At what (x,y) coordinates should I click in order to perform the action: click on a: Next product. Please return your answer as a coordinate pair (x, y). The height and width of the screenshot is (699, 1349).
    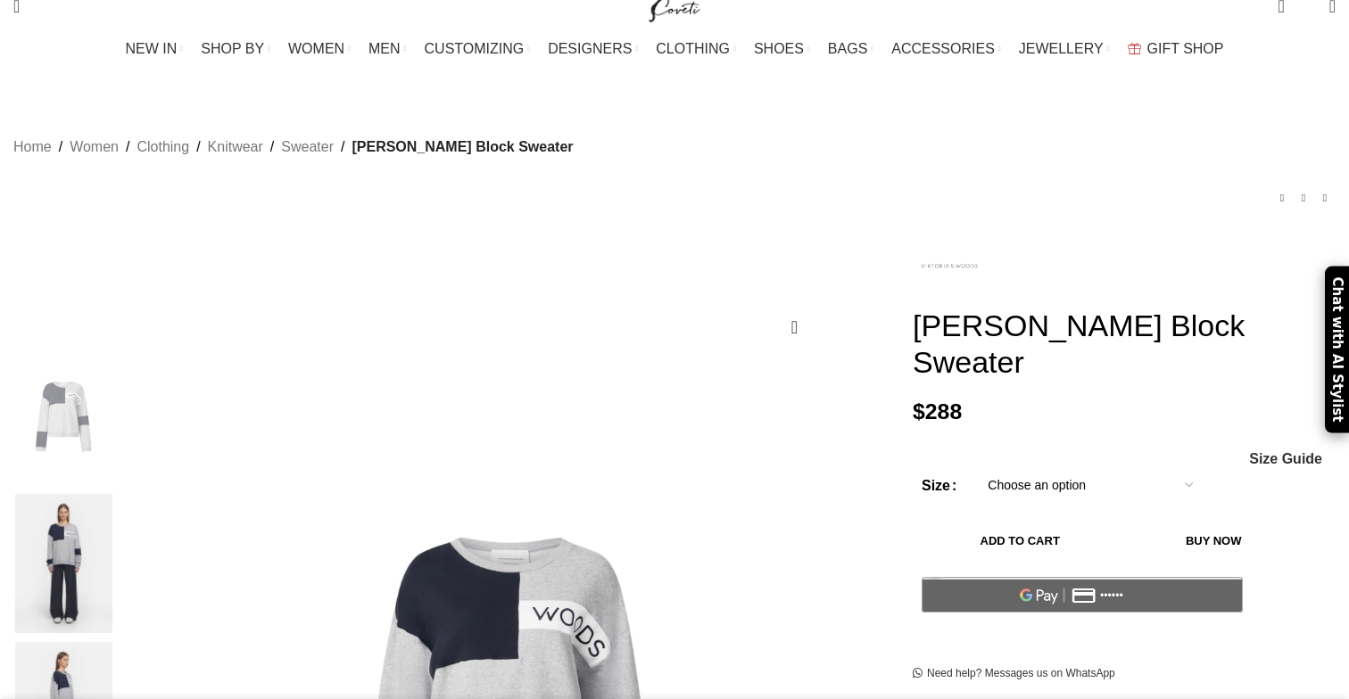
    Looking at the image, I should click on (1325, 198).